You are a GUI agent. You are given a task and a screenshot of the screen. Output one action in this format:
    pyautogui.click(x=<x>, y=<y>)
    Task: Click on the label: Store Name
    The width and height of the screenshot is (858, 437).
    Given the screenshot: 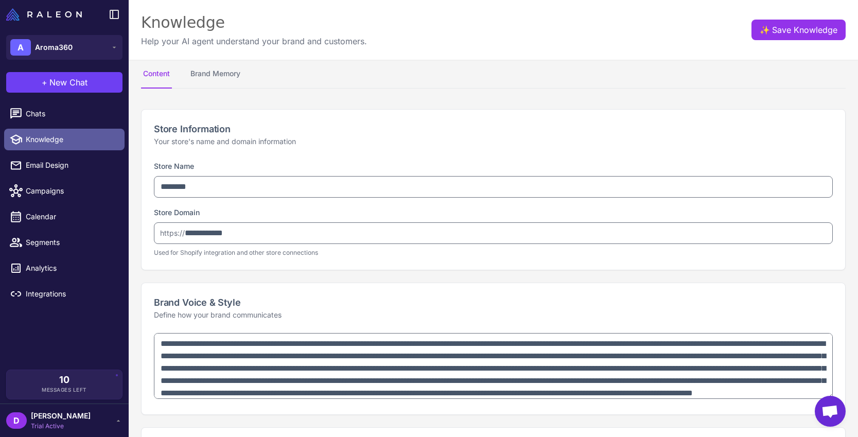 What is the action you would take?
    pyautogui.click(x=174, y=166)
    